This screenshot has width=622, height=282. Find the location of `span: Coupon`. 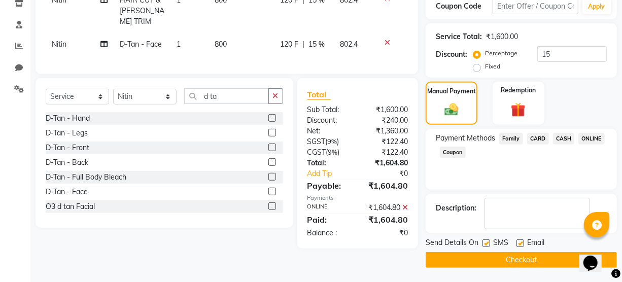

span: Coupon is located at coordinates (453, 152).